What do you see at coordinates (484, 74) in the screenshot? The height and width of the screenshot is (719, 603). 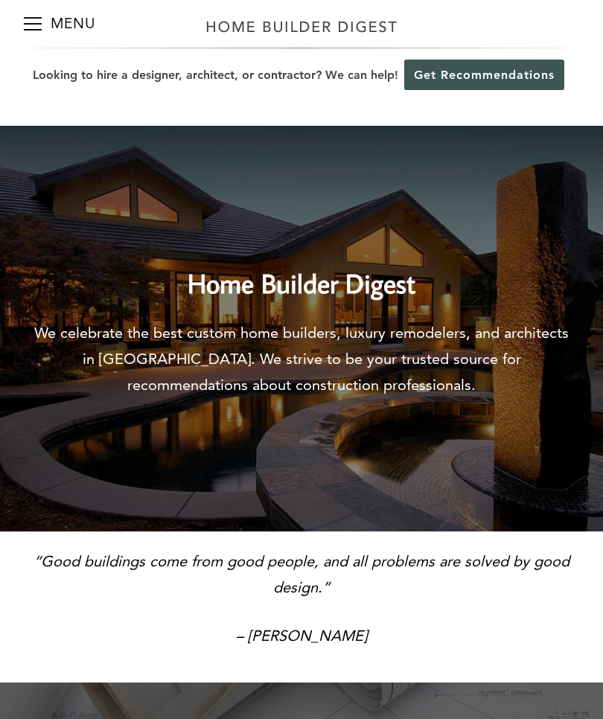 I see `a: Get Recommendations` at bounding box center [484, 74].